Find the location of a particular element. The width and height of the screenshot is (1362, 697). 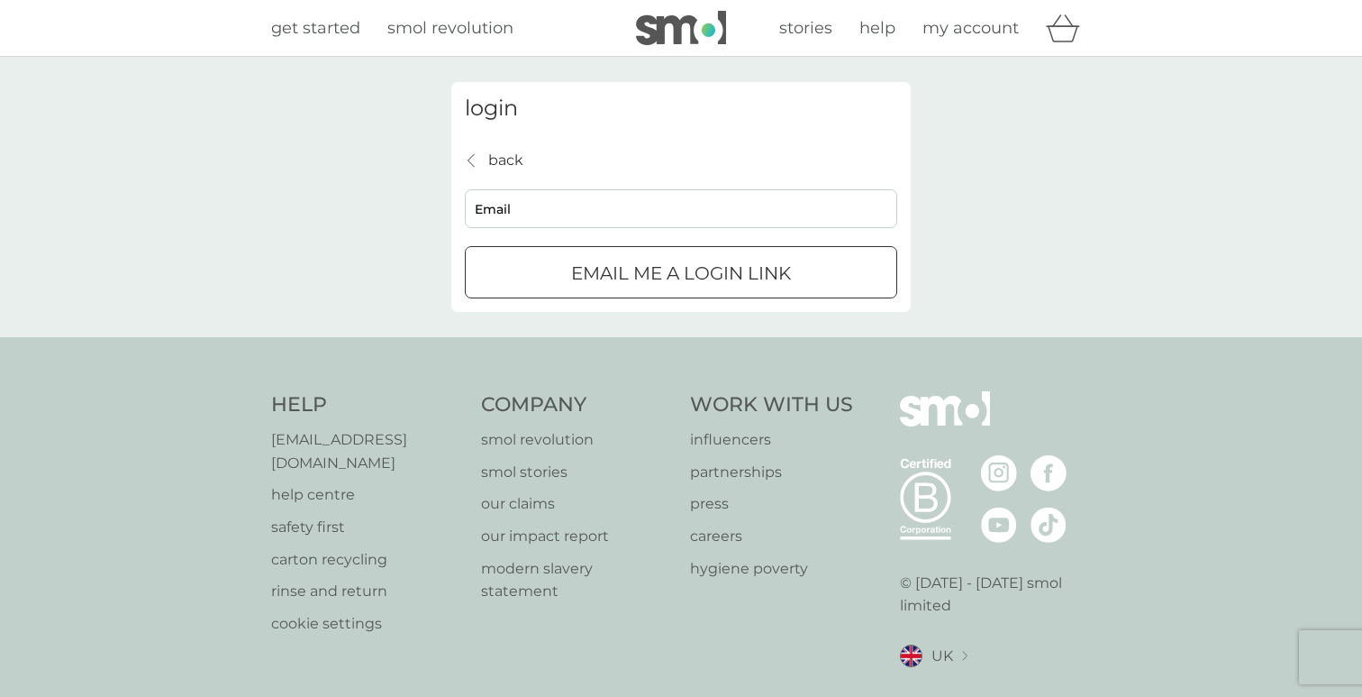

a: rinse and return is located at coordinates (367, 591).